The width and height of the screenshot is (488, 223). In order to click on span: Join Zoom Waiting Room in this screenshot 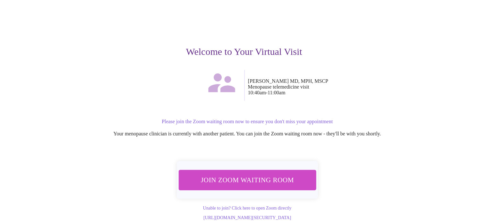, I will do `click(247, 180)`.